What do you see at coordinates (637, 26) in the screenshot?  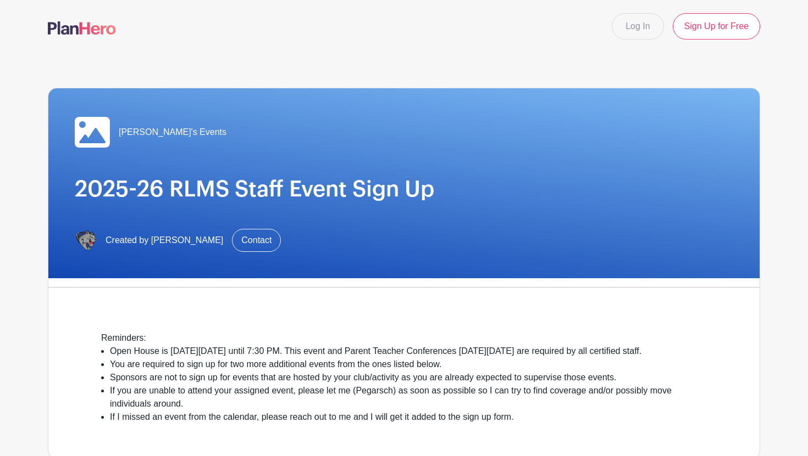 I see `a: Log In` at bounding box center [637, 26].